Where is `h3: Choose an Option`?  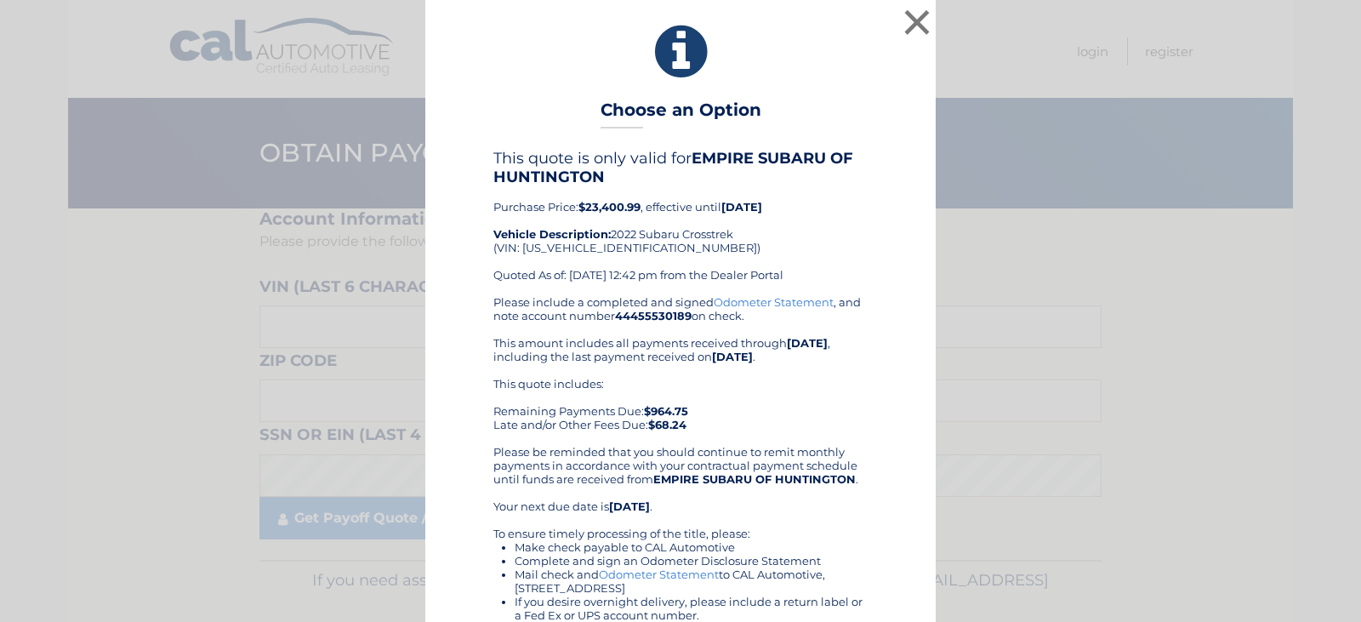
h3: Choose an Option is located at coordinates (680, 114).